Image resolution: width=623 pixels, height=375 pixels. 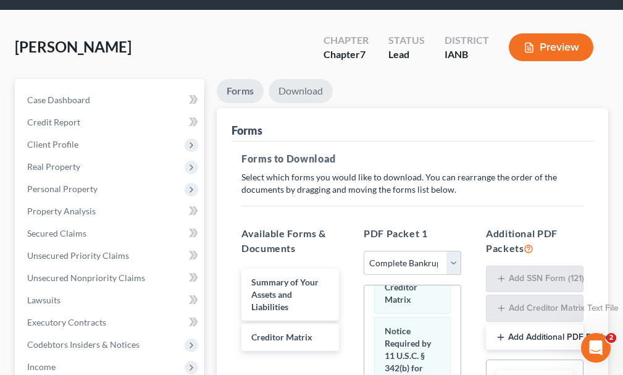 I want to click on span: Creditor Matrix, so click(x=282, y=336).